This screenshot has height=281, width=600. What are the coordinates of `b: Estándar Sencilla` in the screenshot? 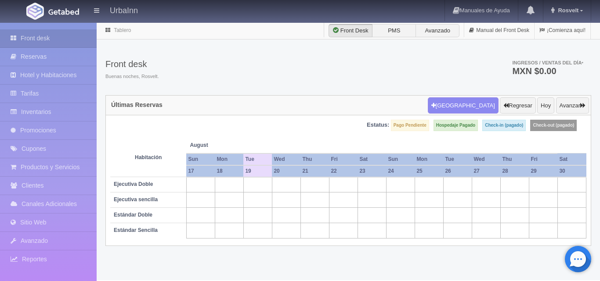 It's located at (136, 231).